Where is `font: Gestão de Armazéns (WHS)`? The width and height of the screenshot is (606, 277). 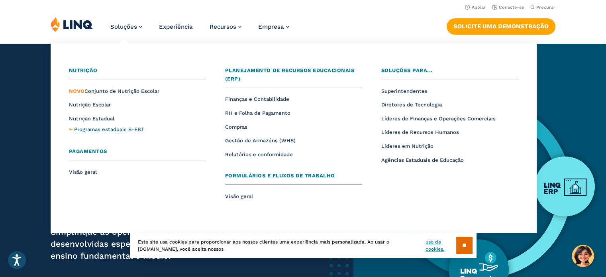 font: Gestão de Armazéns (WHS) is located at coordinates (260, 140).